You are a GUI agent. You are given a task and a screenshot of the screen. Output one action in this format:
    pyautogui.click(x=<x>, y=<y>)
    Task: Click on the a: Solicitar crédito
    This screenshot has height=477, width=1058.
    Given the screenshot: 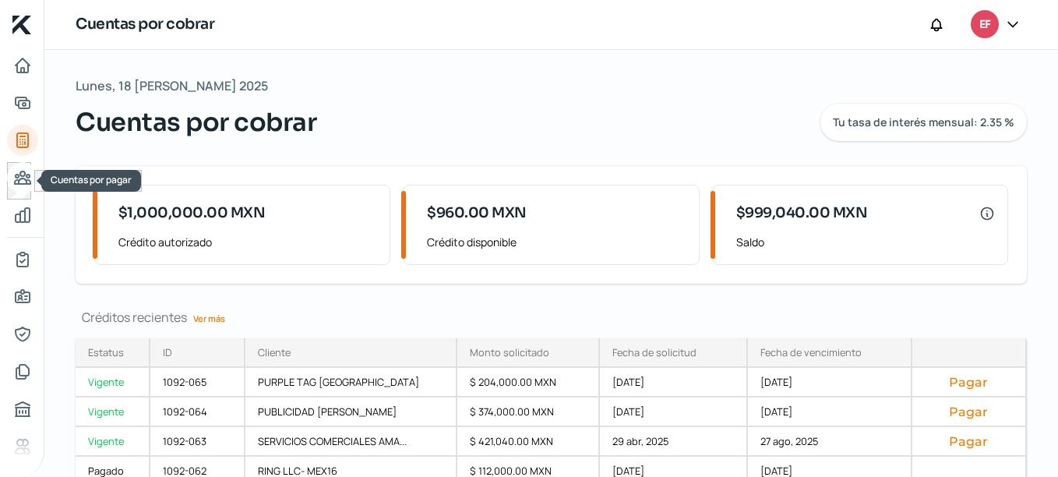 What is the action you would take?
    pyautogui.click(x=23, y=103)
    